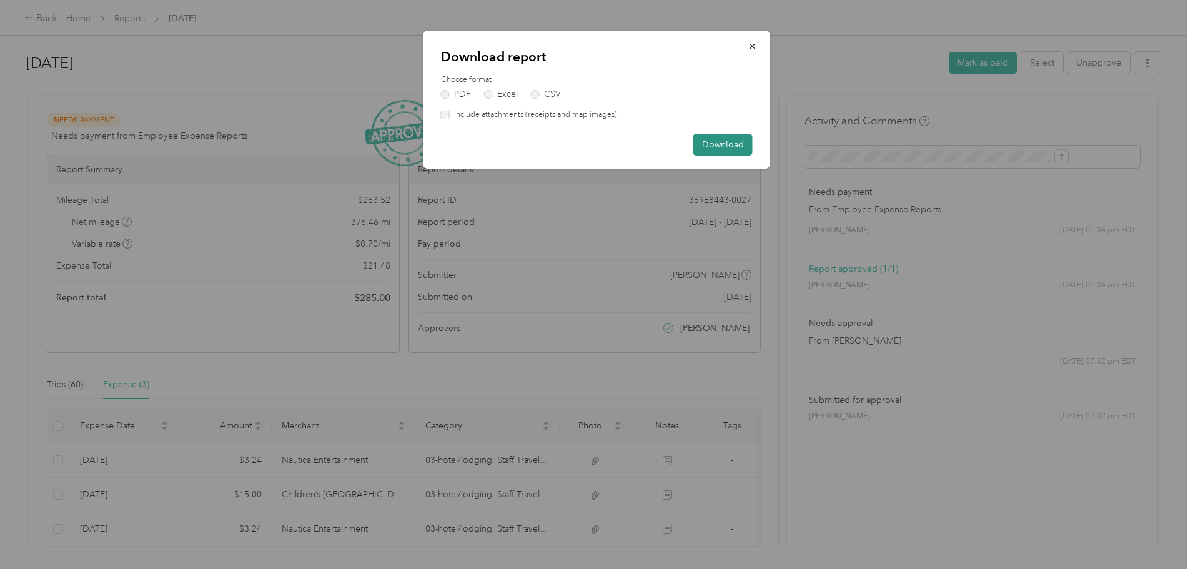 Image resolution: width=1193 pixels, height=569 pixels. Describe the element at coordinates (534, 115) in the screenshot. I see `label: Include attachments (receipts and map images)` at that location.